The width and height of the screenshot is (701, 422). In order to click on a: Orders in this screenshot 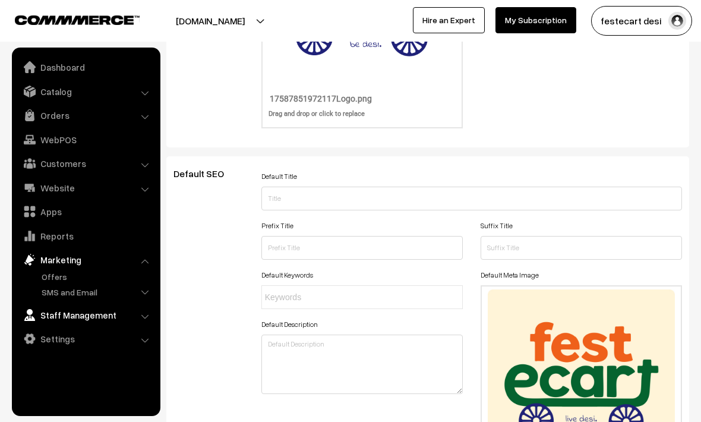, I will do `click(86, 115)`.